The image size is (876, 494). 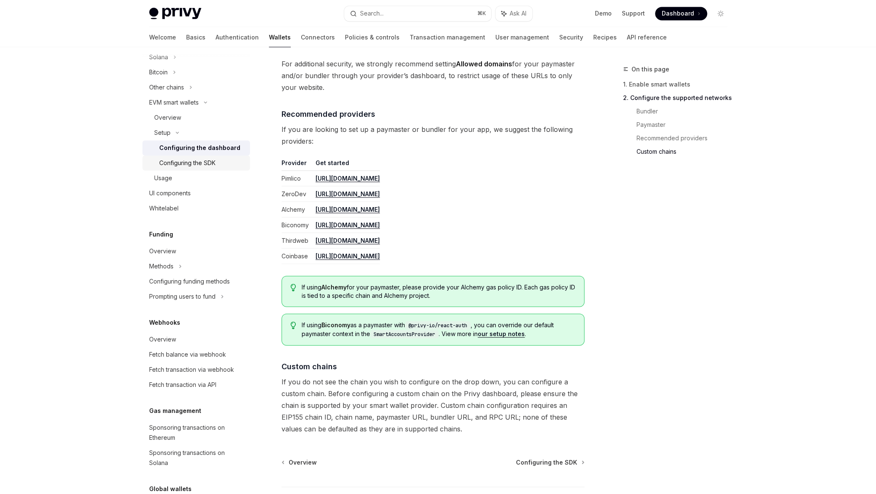 What do you see at coordinates (161, 266) in the screenshot?
I see `div: Methods` at bounding box center [161, 266].